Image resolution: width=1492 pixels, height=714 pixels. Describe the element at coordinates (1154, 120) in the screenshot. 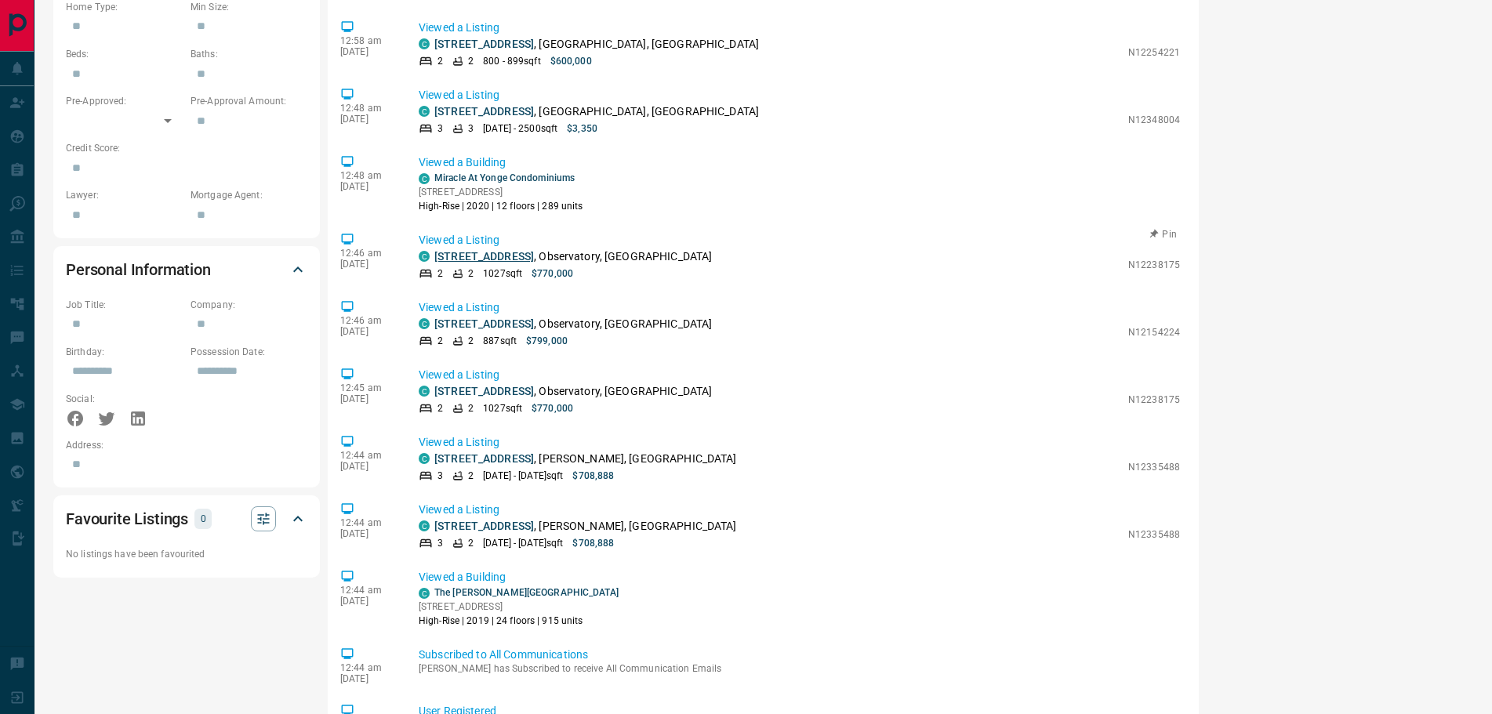

I see `p: N12348004` at that location.